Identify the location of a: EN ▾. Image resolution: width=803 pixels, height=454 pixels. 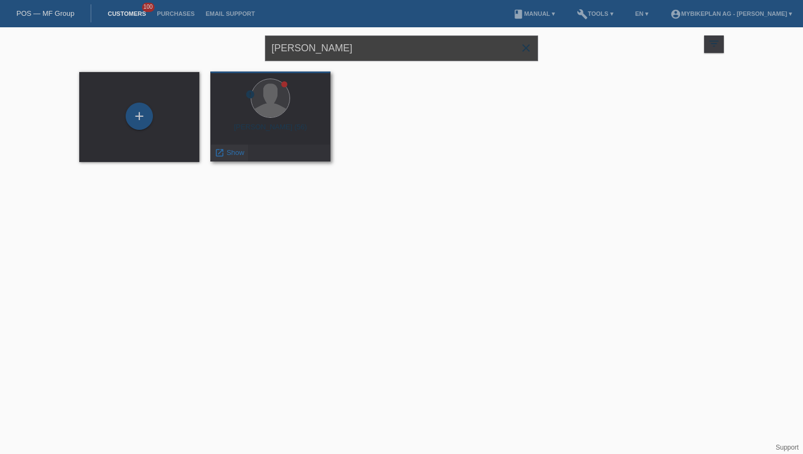
(642, 14).